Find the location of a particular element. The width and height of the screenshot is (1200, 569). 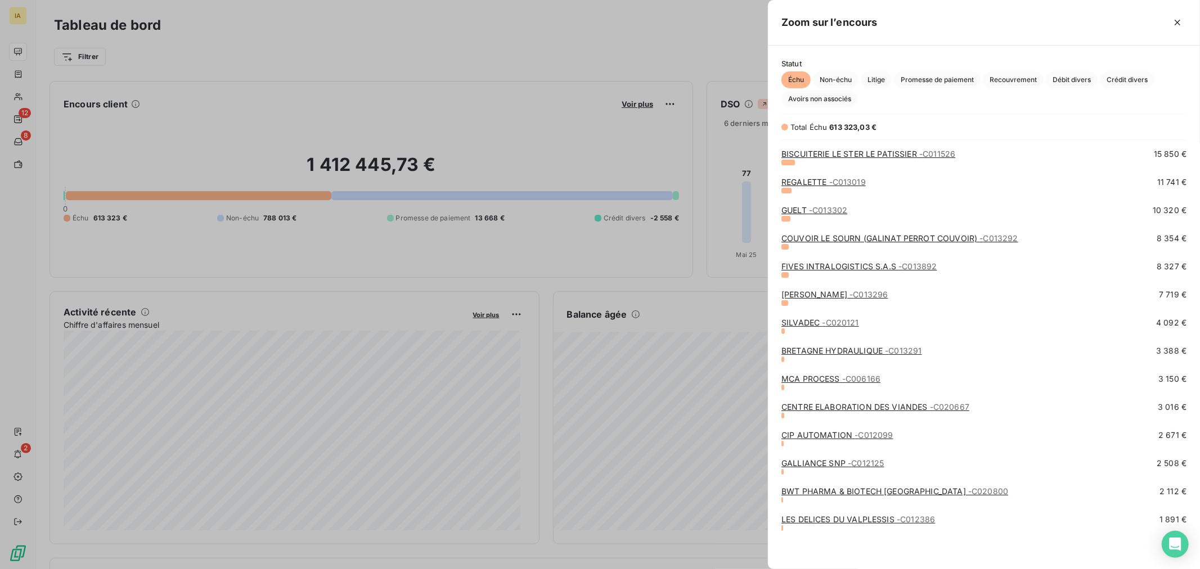

span: 2 671 € is located at coordinates (1172, 435).